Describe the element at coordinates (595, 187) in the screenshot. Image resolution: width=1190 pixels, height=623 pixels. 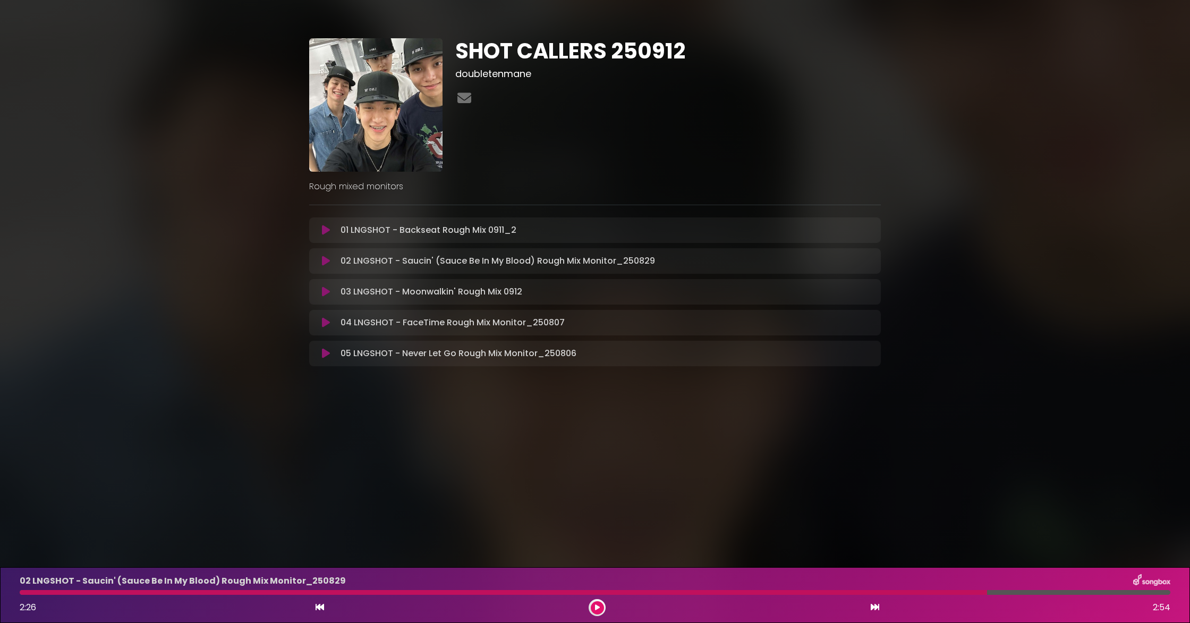
I see `p: Rough mixed monitors` at that location.